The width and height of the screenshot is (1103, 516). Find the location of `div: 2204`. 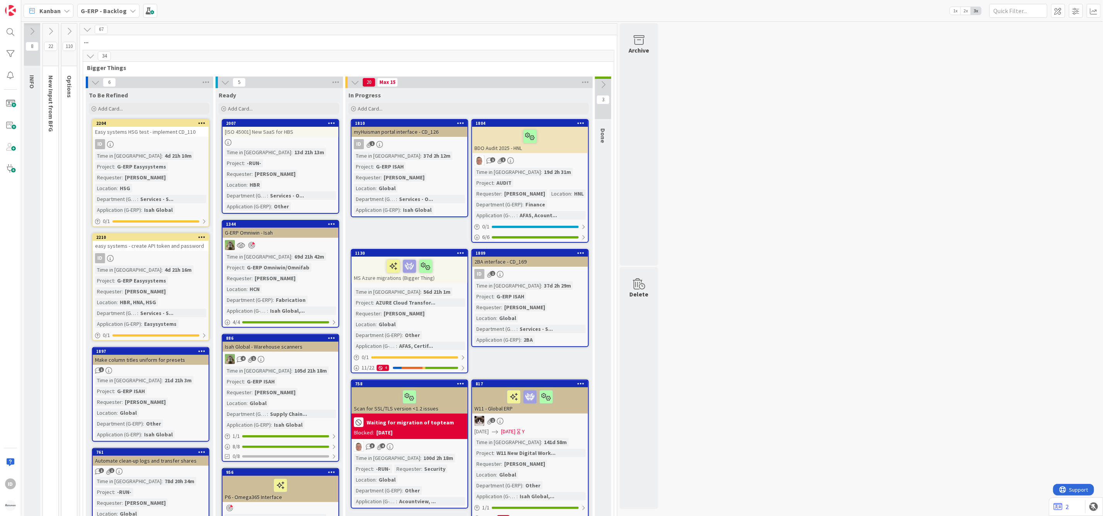

div: 2204 is located at coordinates (152, 123).